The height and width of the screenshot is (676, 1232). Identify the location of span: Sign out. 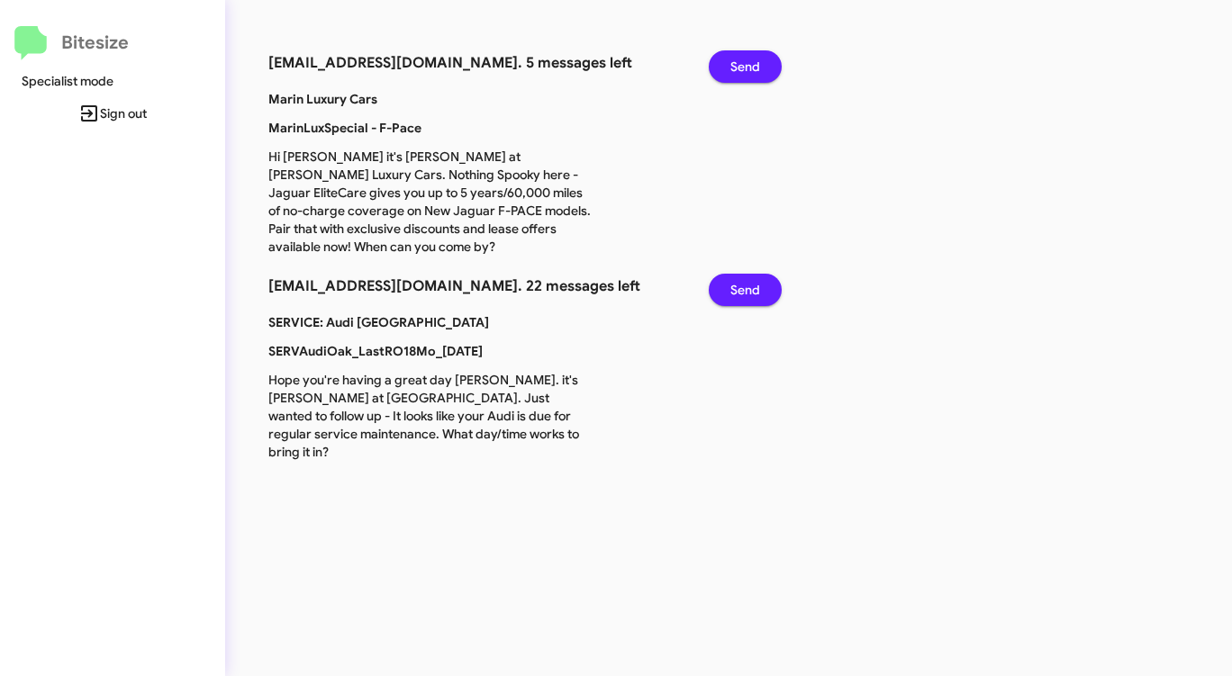
(113, 113).